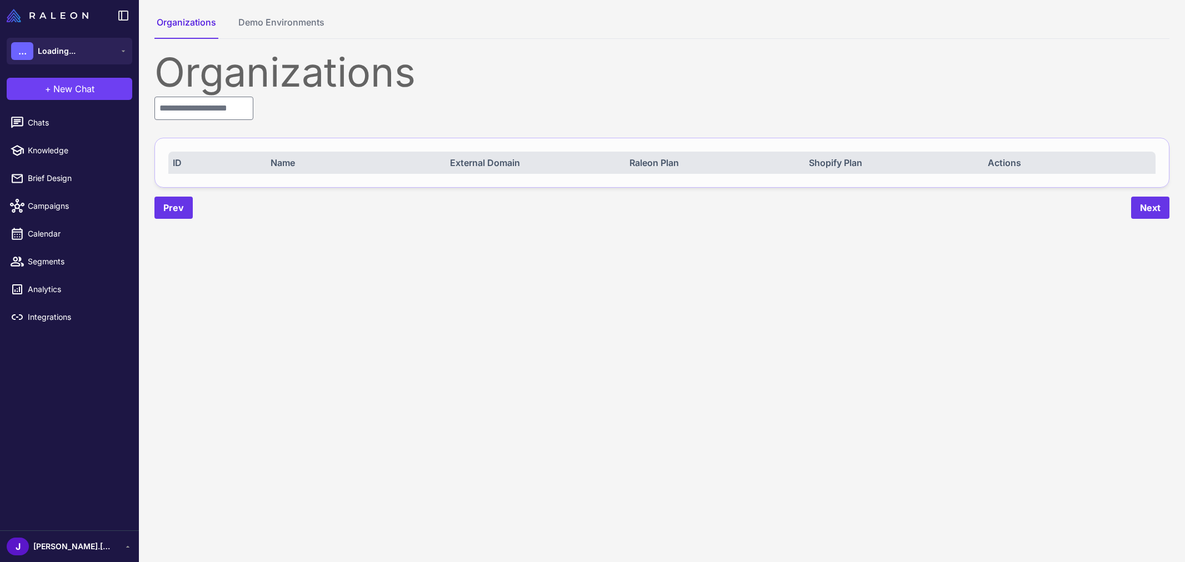 The width and height of the screenshot is (1185, 562). Describe the element at coordinates (77, 262) in the screenshot. I see `span: Segments` at that location.